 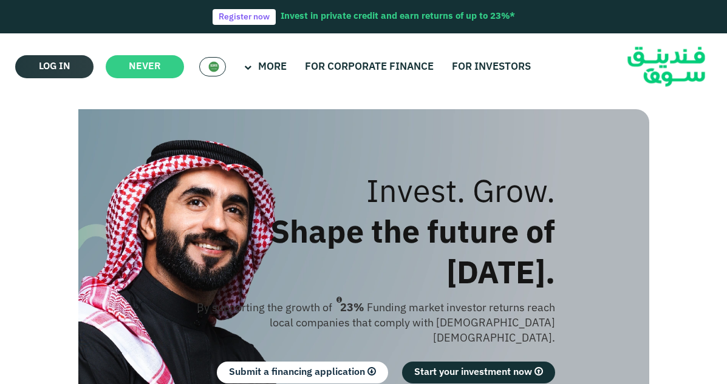 I want to click on a: Start your investment now, so click(x=479, y=373).